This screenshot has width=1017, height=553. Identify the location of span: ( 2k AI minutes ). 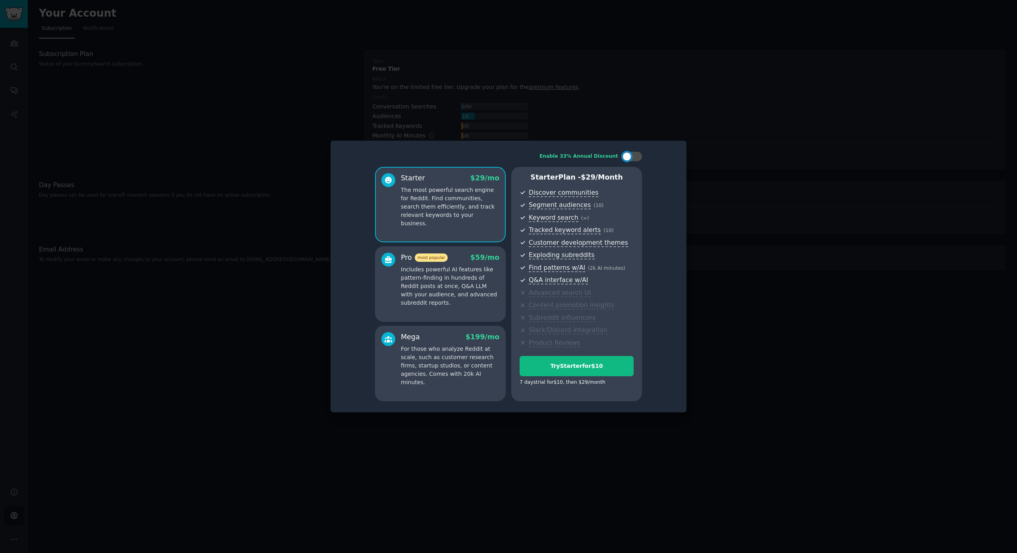
(607, 268).